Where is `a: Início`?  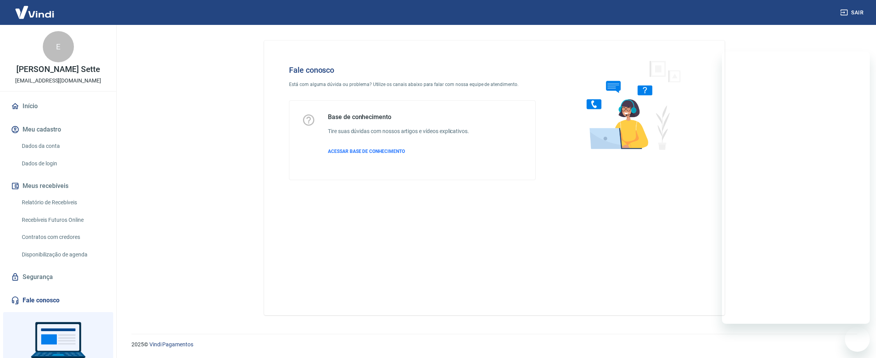 a: Início is located at coordinates (58, 106).